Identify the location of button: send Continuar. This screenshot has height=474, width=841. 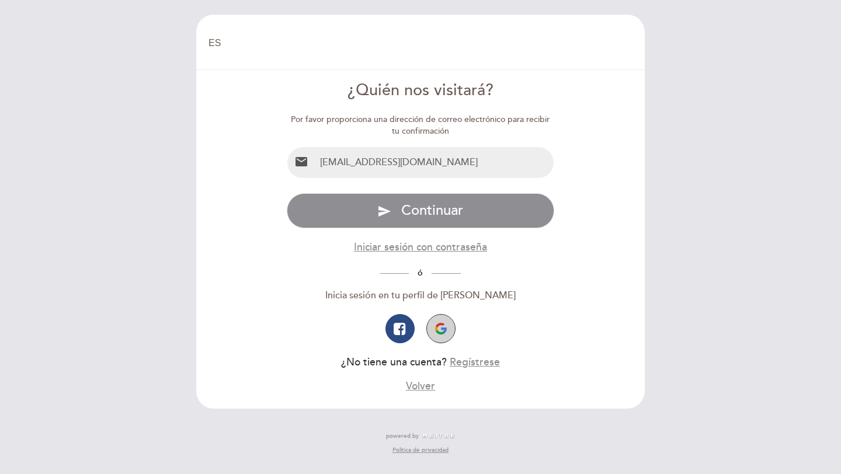
(420, 211).